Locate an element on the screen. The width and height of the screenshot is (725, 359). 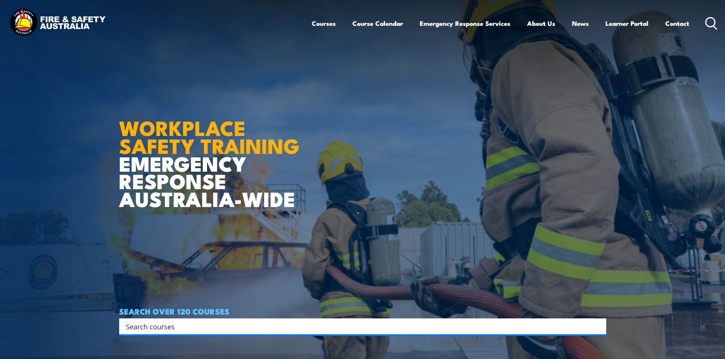
button: Search magnifier button is located at coordinates (598, 327).